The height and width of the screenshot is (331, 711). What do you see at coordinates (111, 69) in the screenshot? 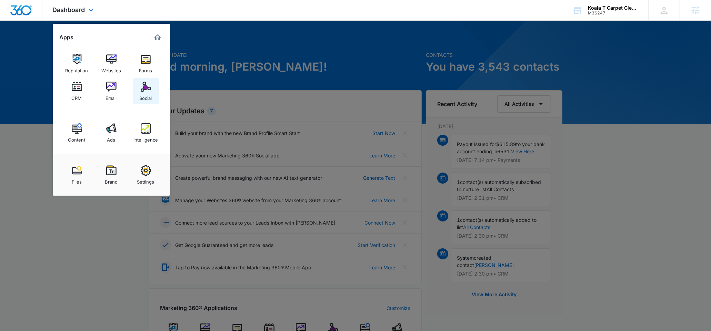
I see `div: Websites` at bounding box center [111, 69].